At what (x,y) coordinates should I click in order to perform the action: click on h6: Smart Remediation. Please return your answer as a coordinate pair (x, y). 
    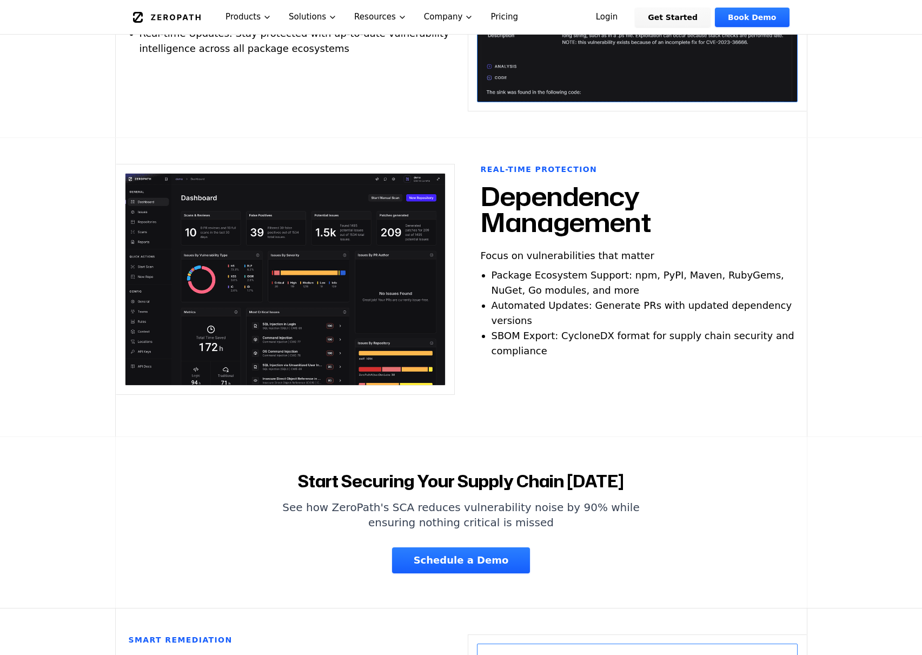
    Looking at the image, I should click on (181, 639).